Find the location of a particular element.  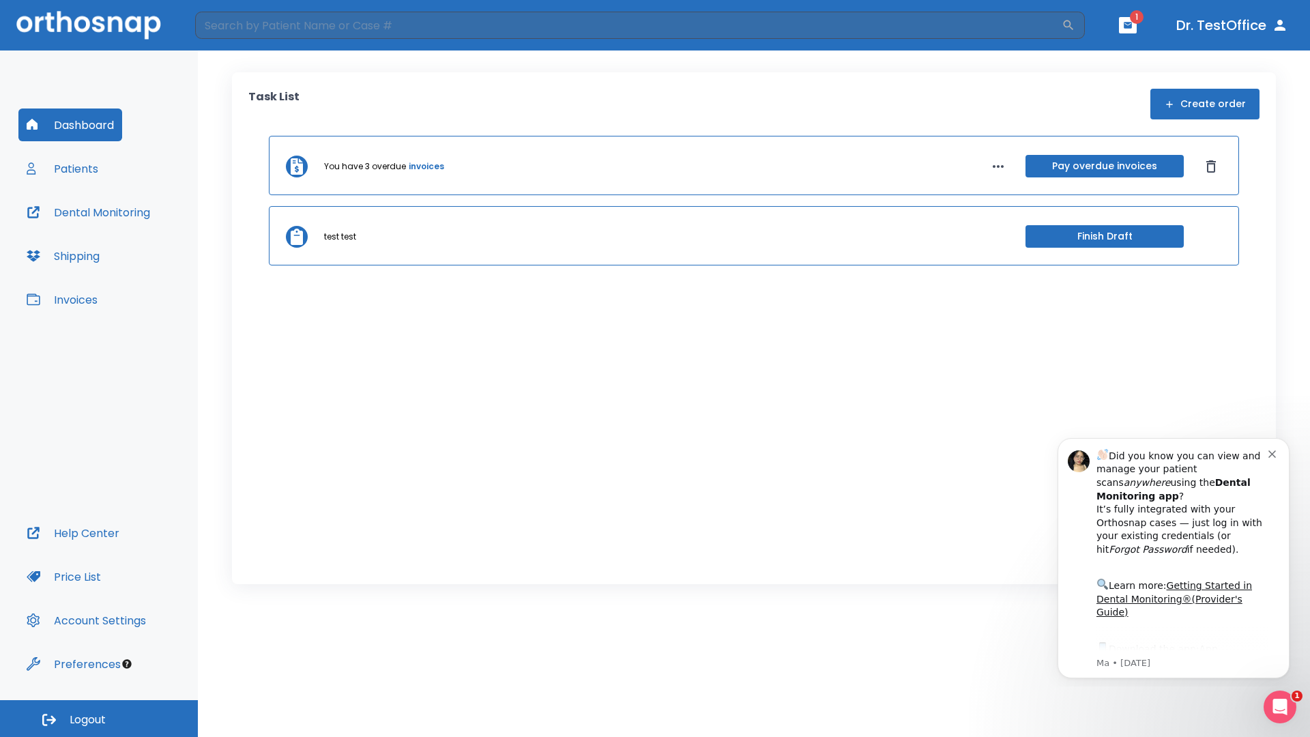

input: Search by Patient Name or Case # is located at coordinates (628, 25).